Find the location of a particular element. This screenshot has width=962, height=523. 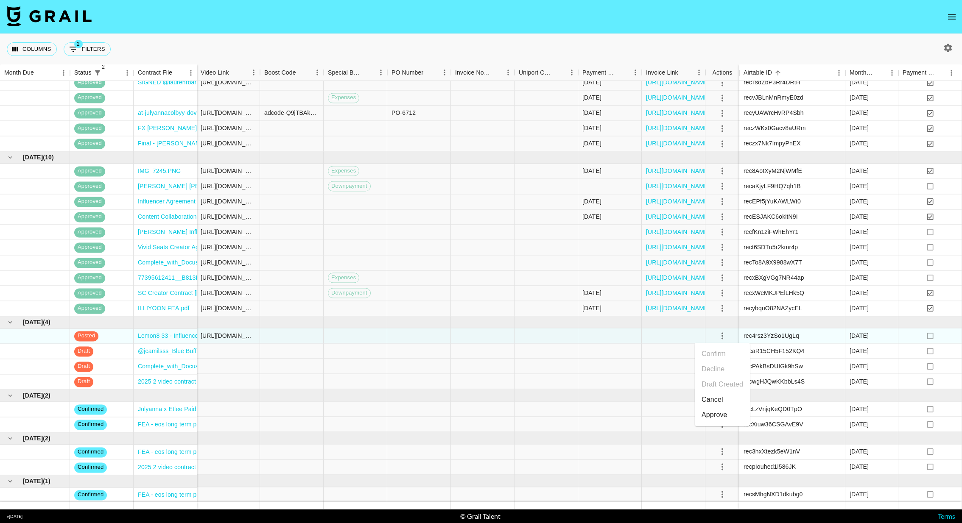

a: ILLIYOON FEA.pdf is located at coordinates (163, 309).